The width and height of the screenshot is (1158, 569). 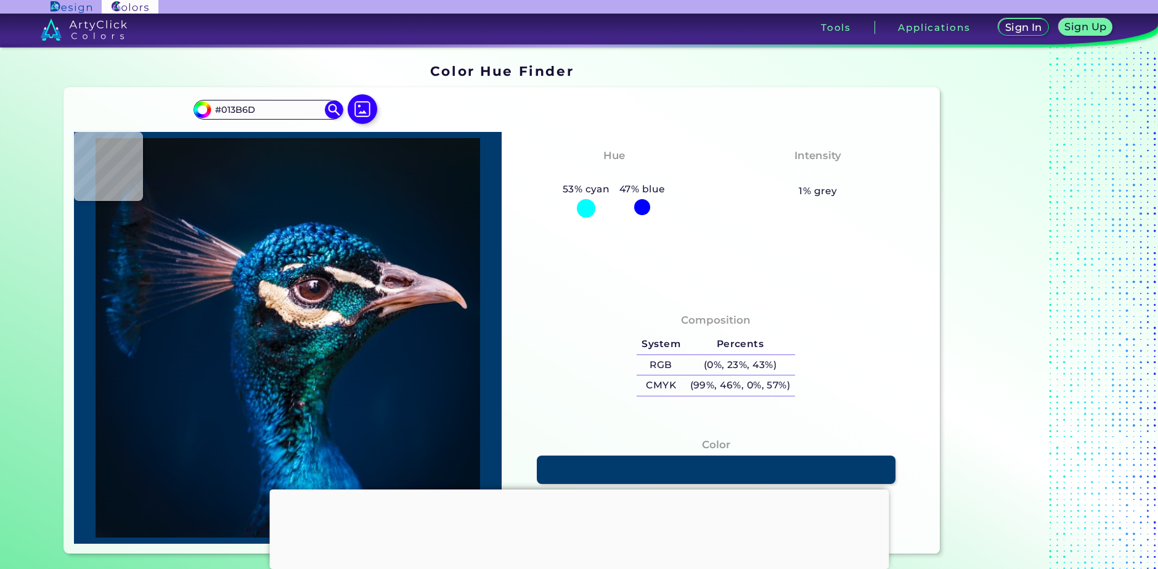 I want to click on h5: CMYK, so click(x=660, y=385).